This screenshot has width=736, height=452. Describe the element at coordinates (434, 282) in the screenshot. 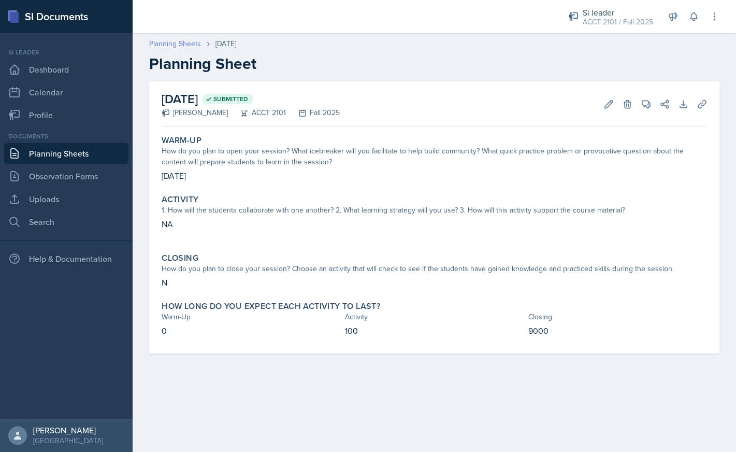

I see `p: N` at that location.